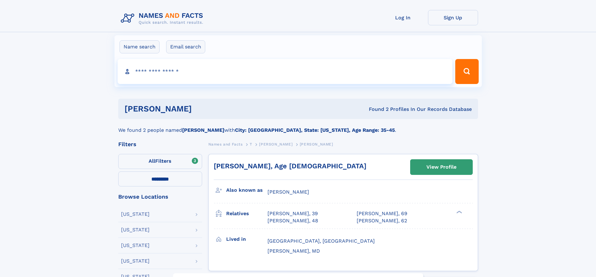 Image resolution: width=596 pixels, height=277 pixels. I want to click on input: search input, so click(285, 72).